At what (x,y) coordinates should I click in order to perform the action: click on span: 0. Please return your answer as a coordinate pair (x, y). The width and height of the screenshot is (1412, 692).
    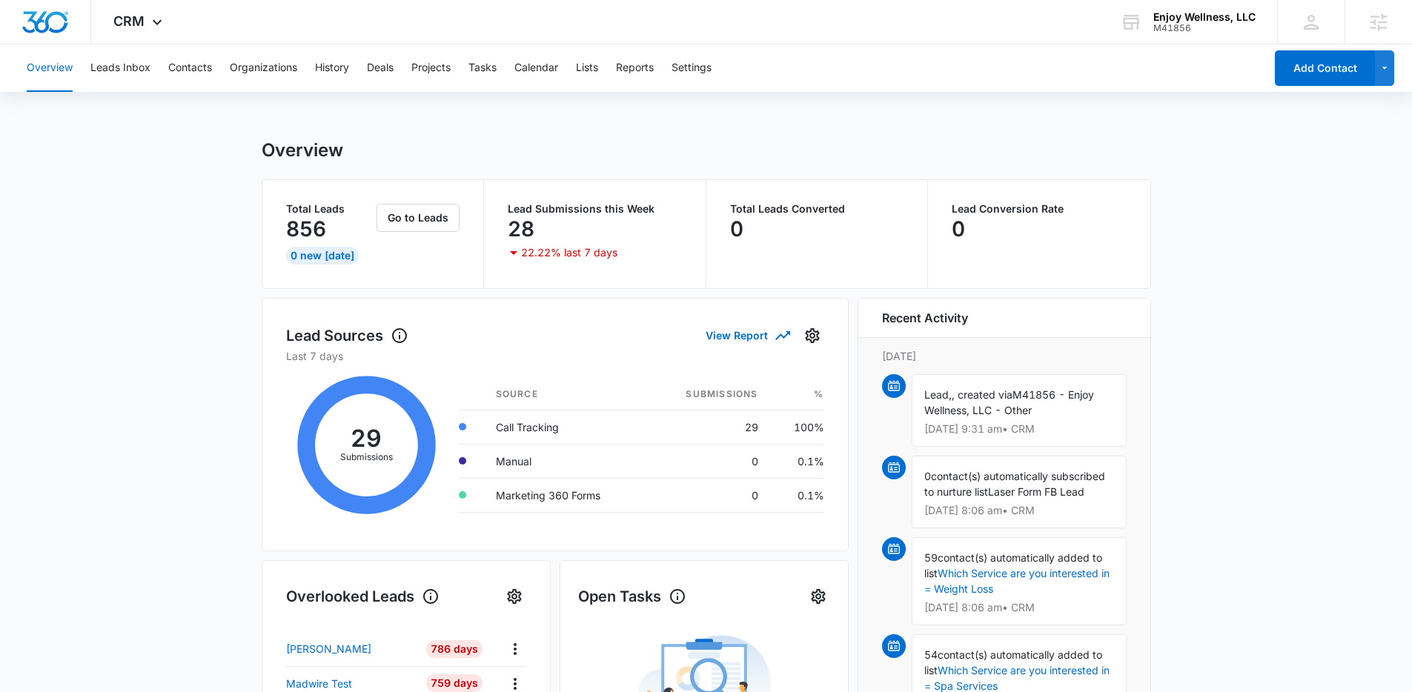
    Looking at the image, I should click on (927, 476).